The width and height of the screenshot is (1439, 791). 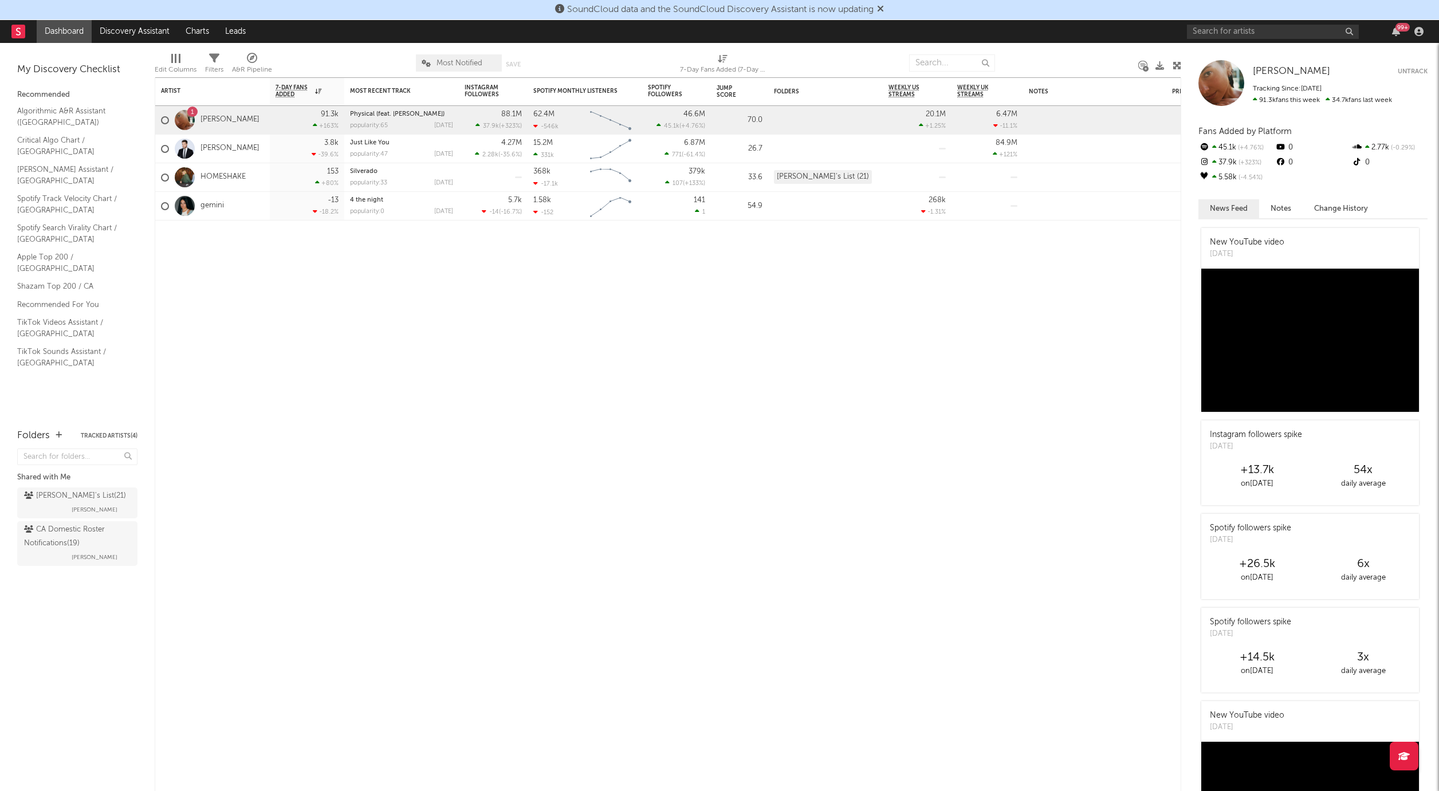 What do you see at coordinates (952, 63) in the screenshot?
I see `input: Search...` at bounding box center [952, 63].